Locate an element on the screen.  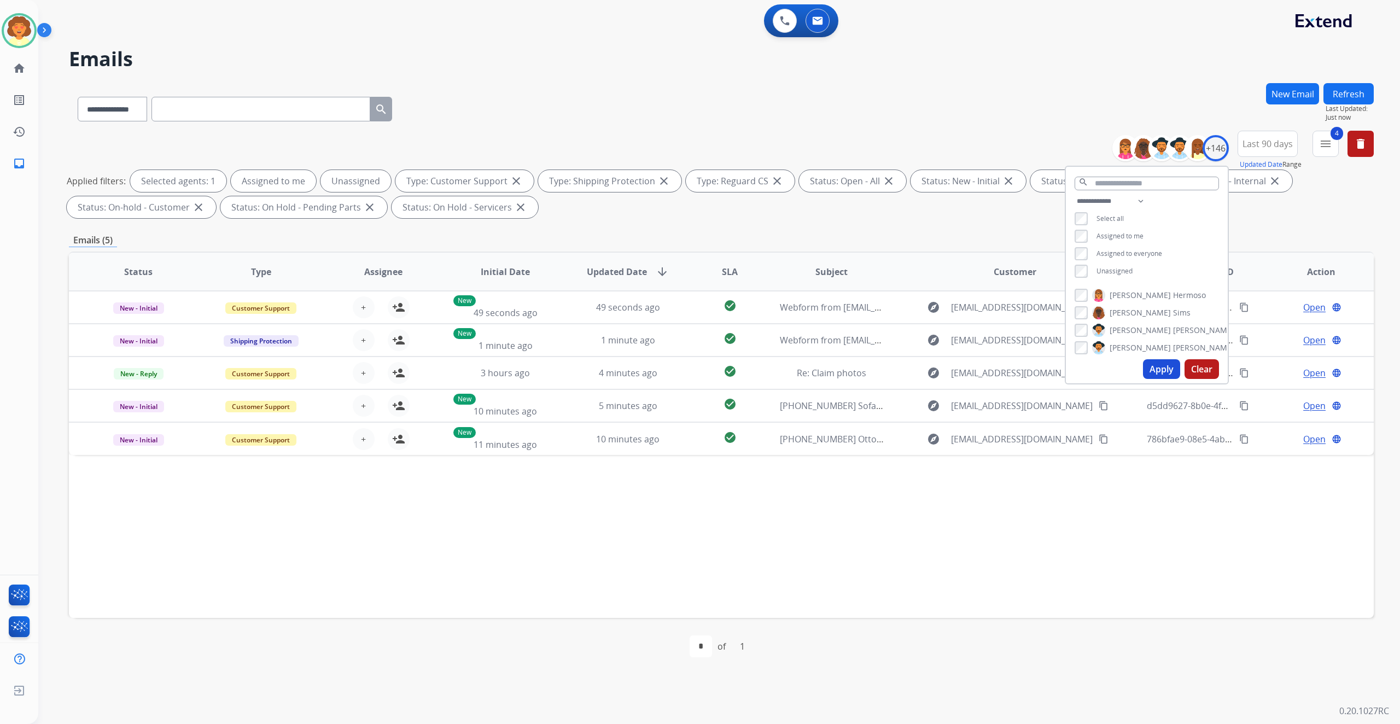
span: Subject is located at coordinates (831, 272).